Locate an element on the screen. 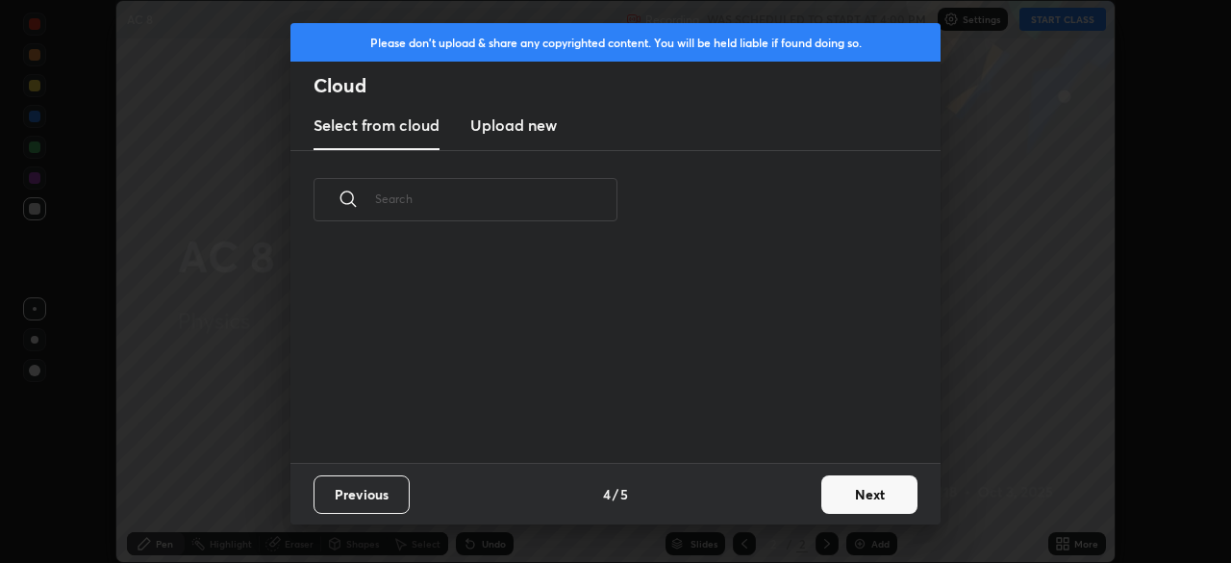  h4: 5 is located at coordinates (624, 493).